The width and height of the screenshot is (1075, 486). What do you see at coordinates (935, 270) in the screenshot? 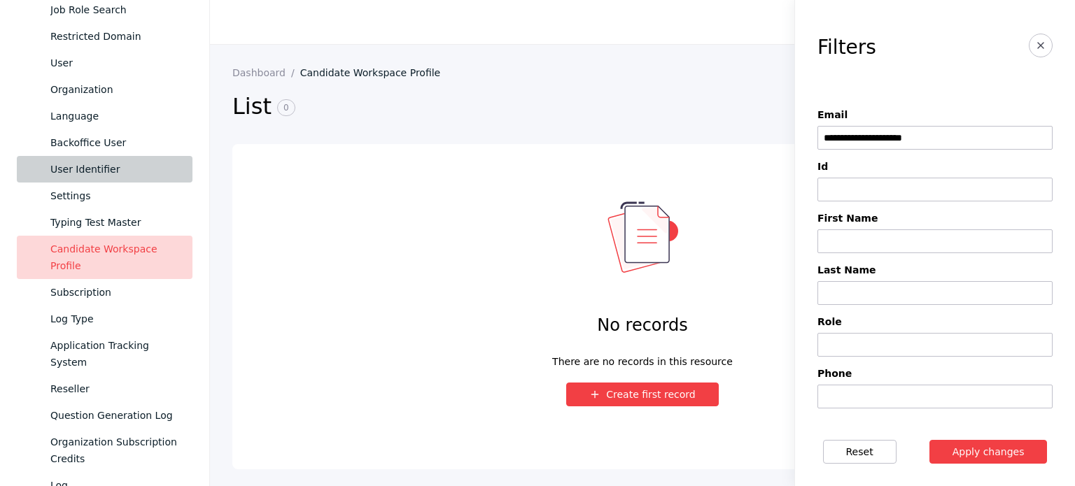
I see `label: Last Name` at bounding box center [935, 270].